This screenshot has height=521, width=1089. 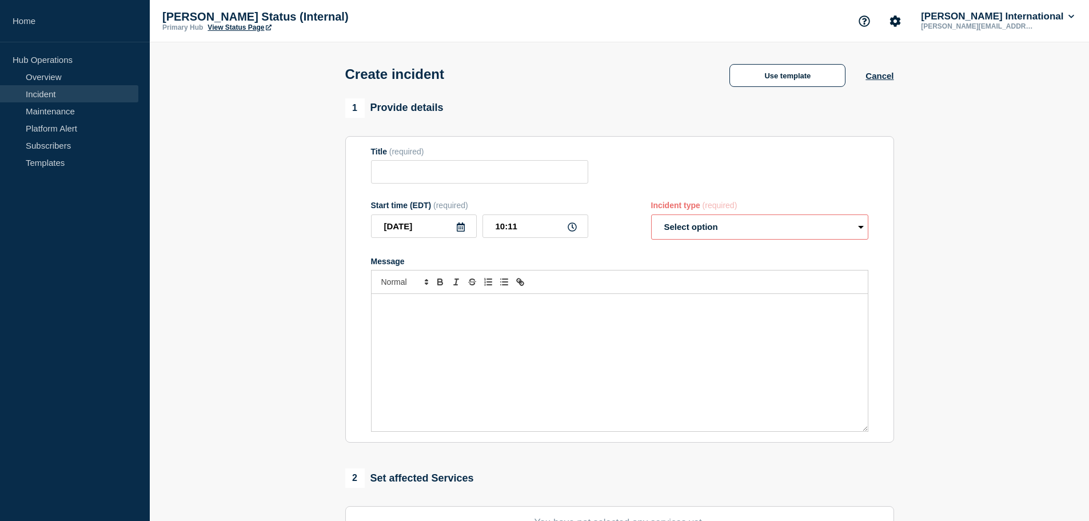 I want to click on span: Font size, so click(x=404, y=282).